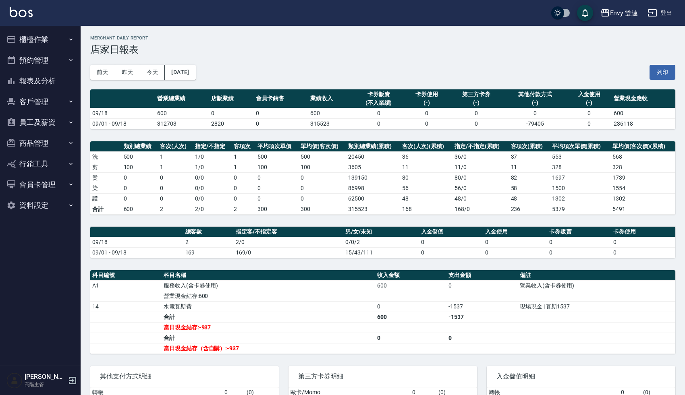 The height and width of the screenshot is (395, 685). I want to click on th: 會員卡銷售, so click(281, 99).